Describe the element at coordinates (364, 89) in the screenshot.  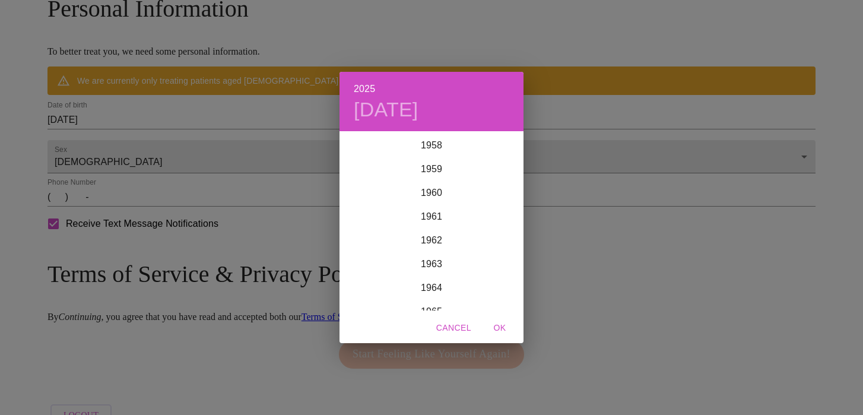
I see `h6: 2025` at that location.